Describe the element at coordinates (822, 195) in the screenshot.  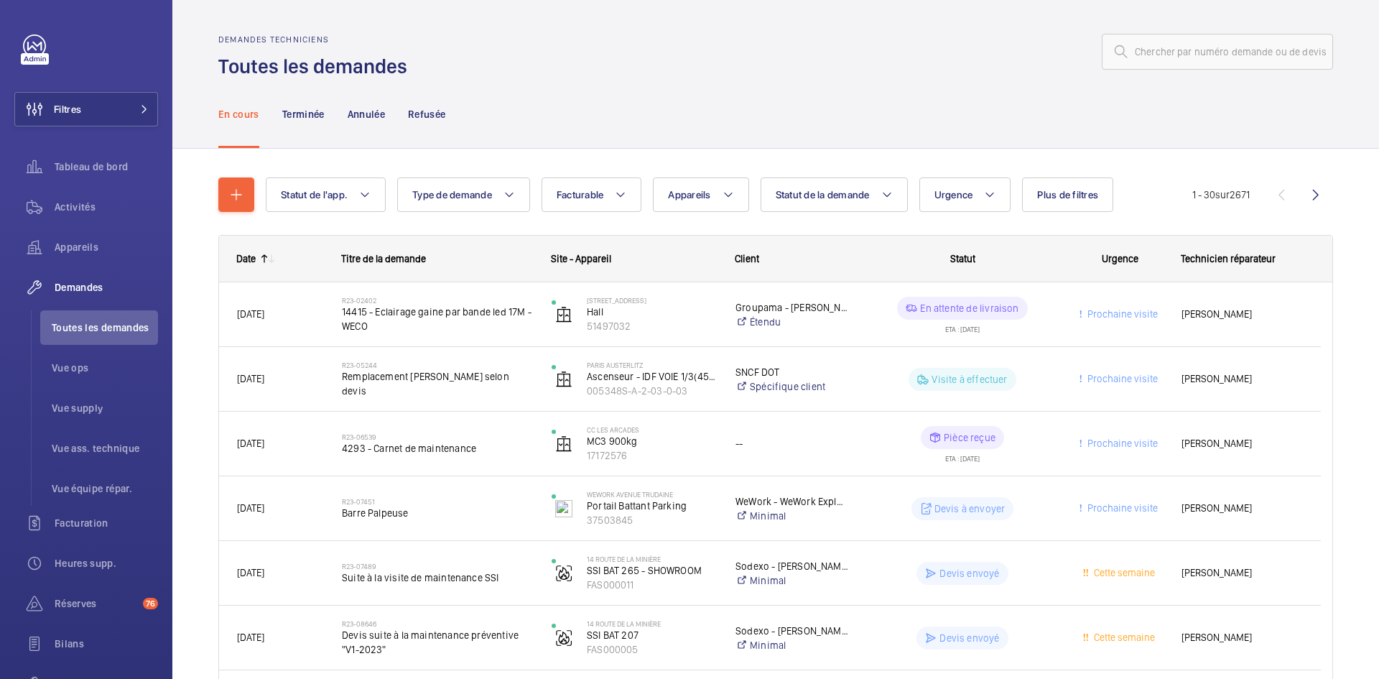
I see `span: Statut de la demande` at that location.